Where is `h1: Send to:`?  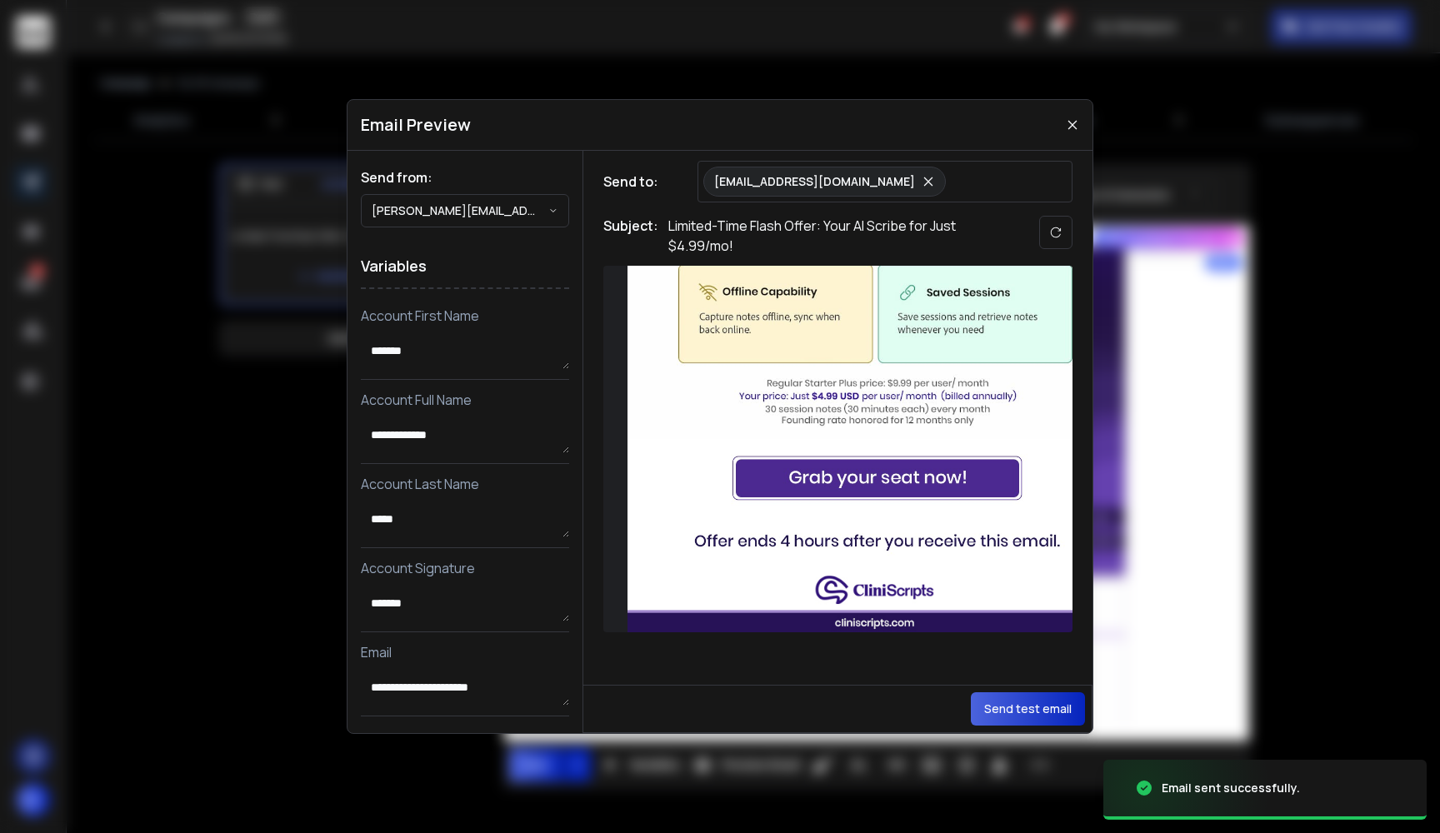
h1: Send to: is located at coordinates (637, 182).